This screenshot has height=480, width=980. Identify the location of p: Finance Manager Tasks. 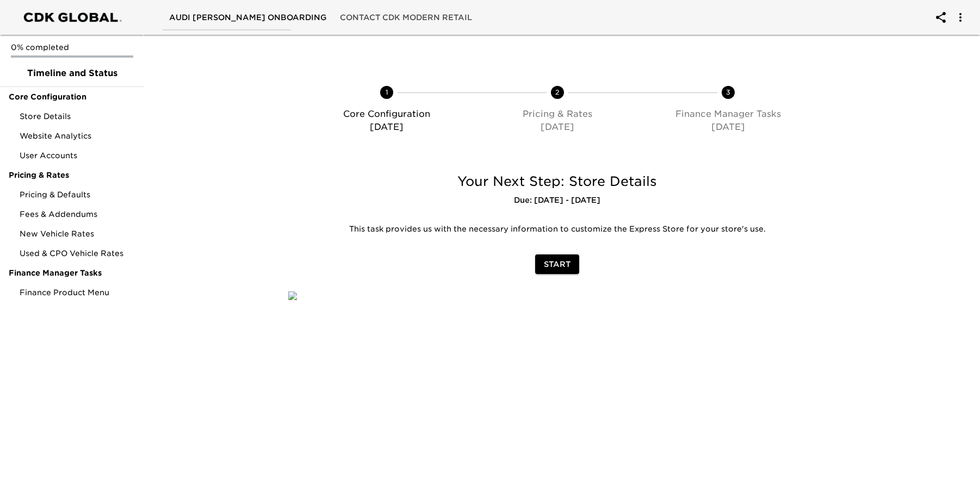
(728, 114).